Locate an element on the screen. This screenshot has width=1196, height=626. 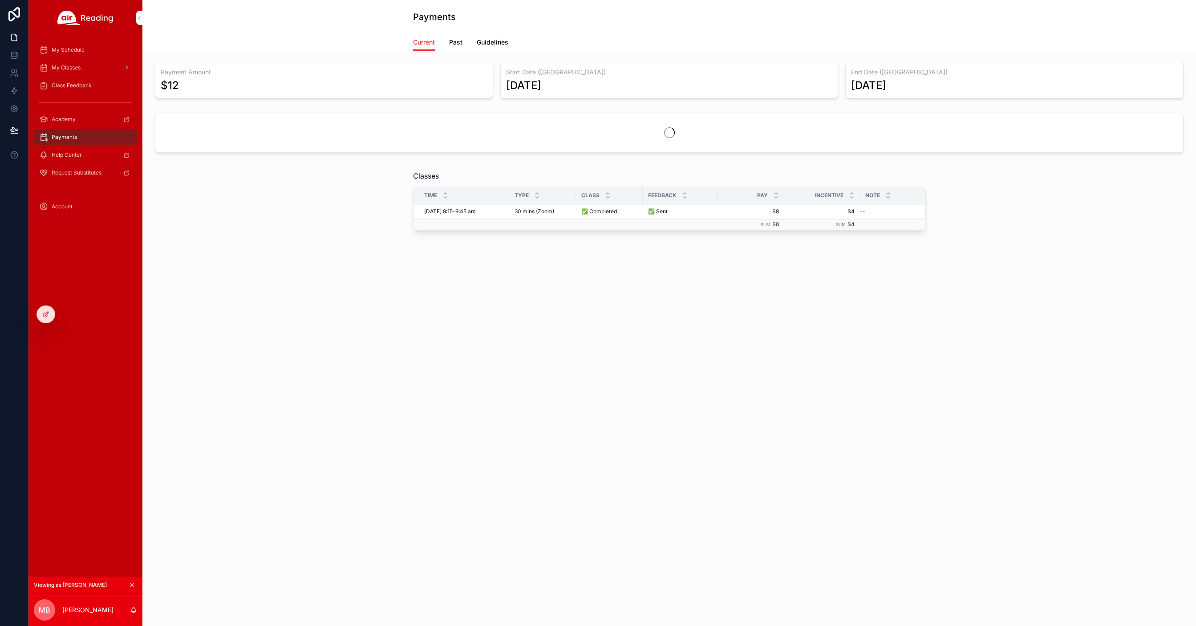
span: Classes is located at coordinates (426, 176).